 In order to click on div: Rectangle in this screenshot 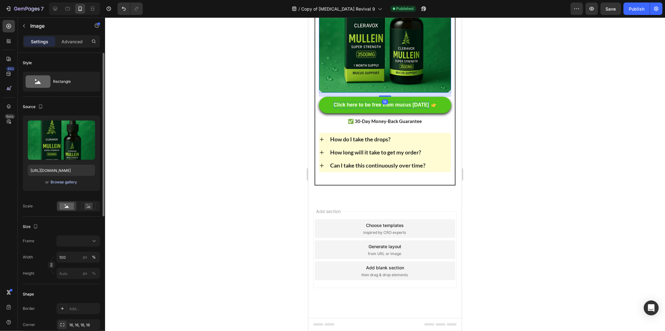, I will do `click(72, 82)`.